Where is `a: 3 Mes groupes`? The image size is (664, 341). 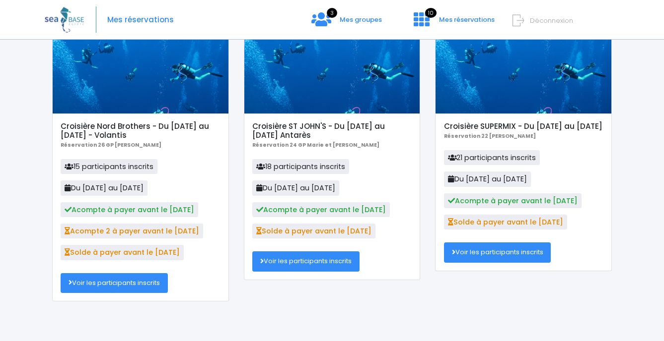
a: 3 Mes groupes is located at coordinates (346, 23).